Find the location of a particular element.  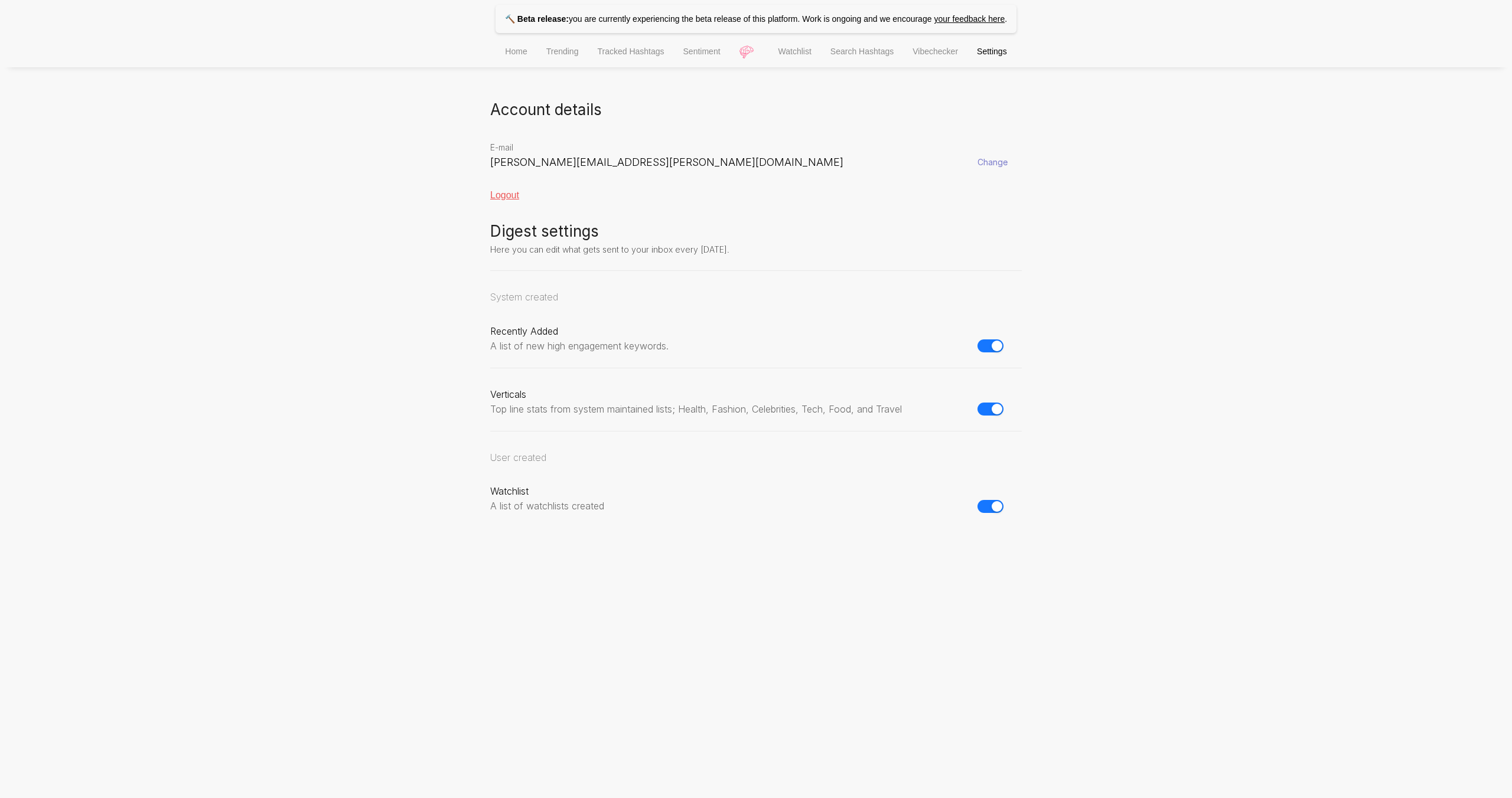

span: Account details is located at coordinates (546, 109).